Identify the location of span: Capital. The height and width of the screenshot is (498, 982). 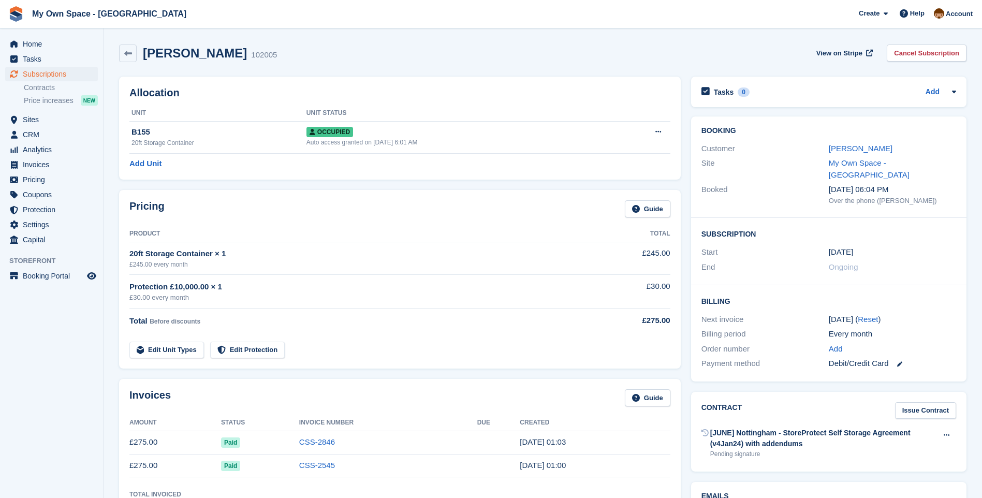
(54, 240).